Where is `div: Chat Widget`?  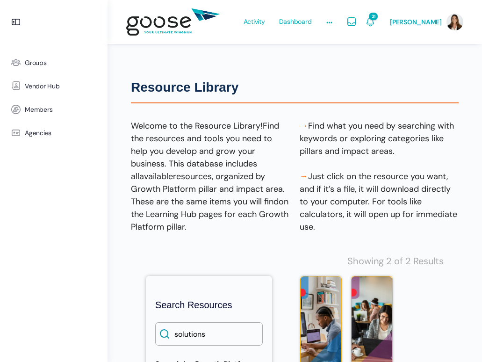 div: Chat Widget is located at coordinates (377, 304).